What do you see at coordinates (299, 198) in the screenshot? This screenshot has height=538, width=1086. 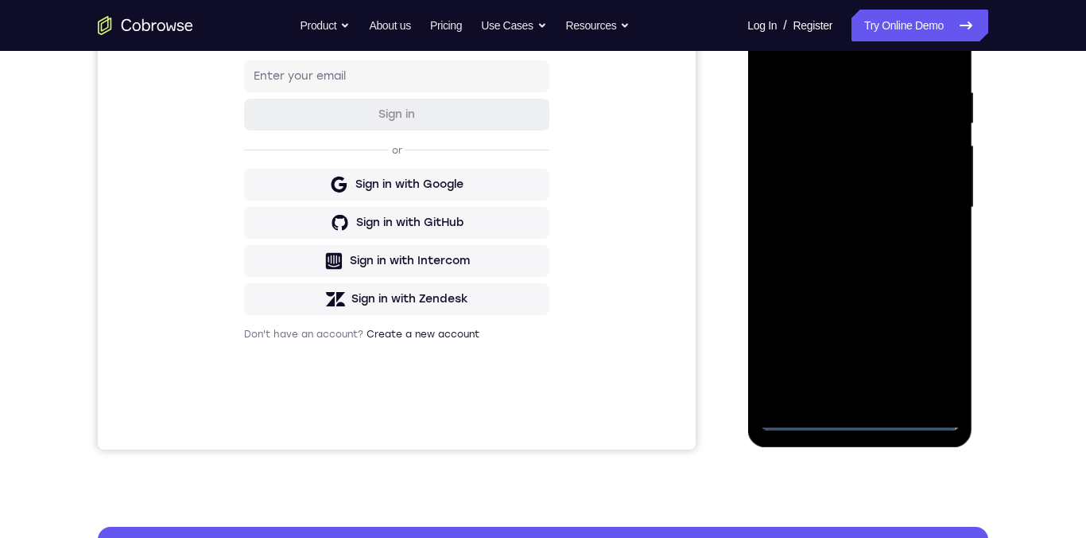 I see `button: Sign in` at bounding box center [299, 198].